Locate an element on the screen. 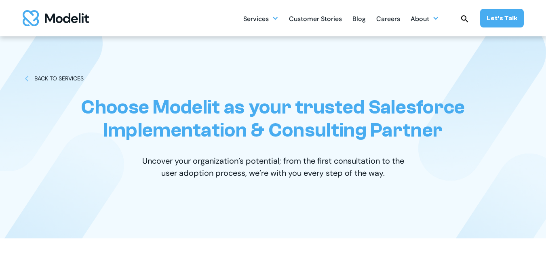 The height and width of the screenshot is (259, 546). a: Careers is located at coordinates (388, 18).